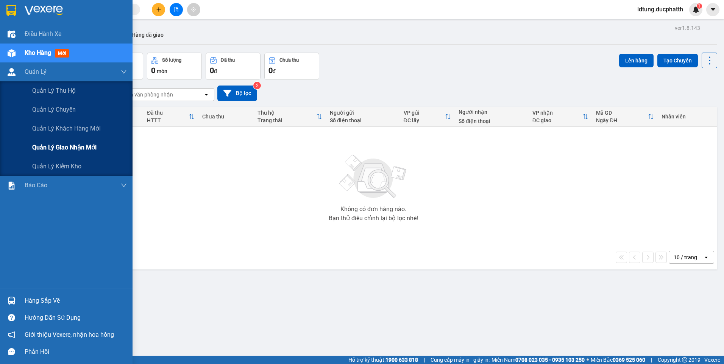  Describe the element at coordinates (54, 91) in the screenshot. I see `span: Quản lý thu hộ` at that location.